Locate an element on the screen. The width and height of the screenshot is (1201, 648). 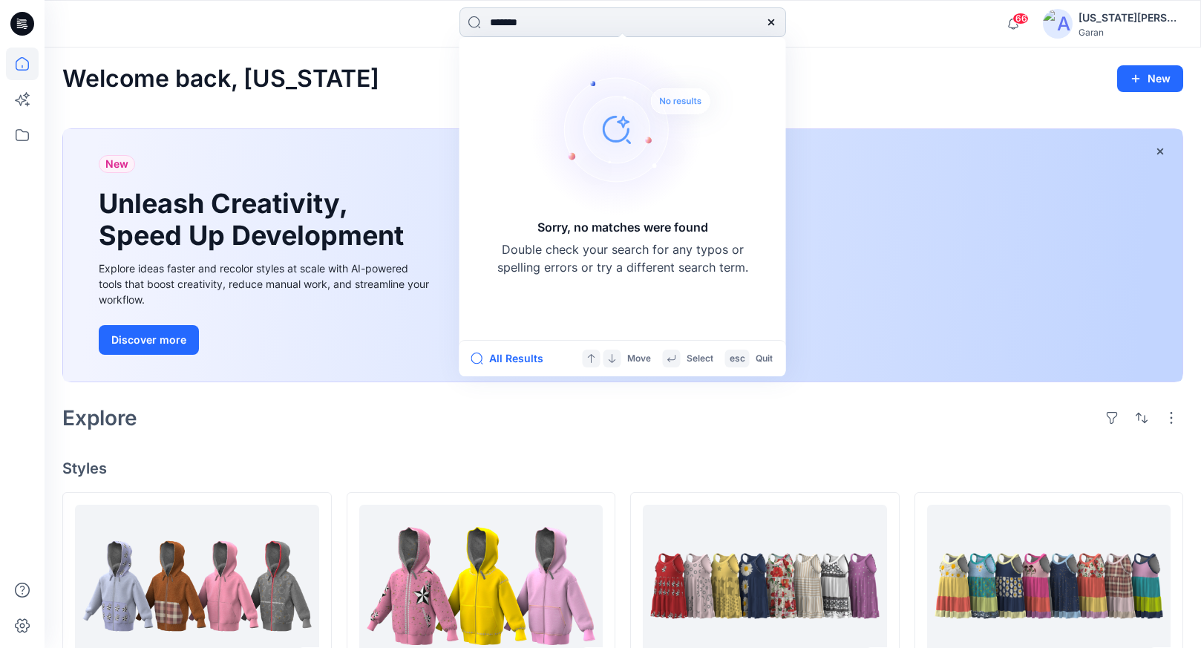
p: Select is located at coordinates (700, 359).